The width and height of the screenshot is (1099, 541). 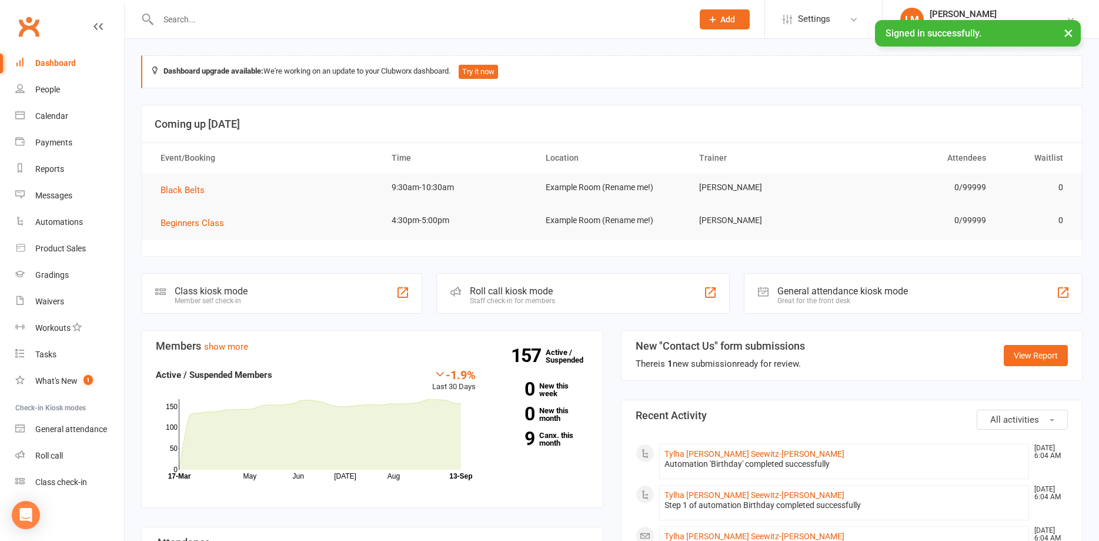 I want to click on span: Beginners Class, so click(x=192, y=223).